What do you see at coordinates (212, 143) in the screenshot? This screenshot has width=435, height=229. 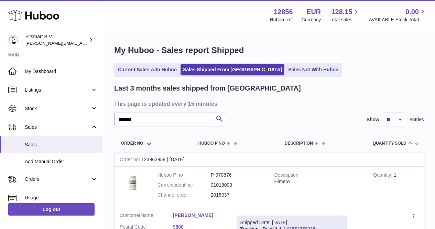 I see `span: Huboo P no` at bounding box center [212, 143].